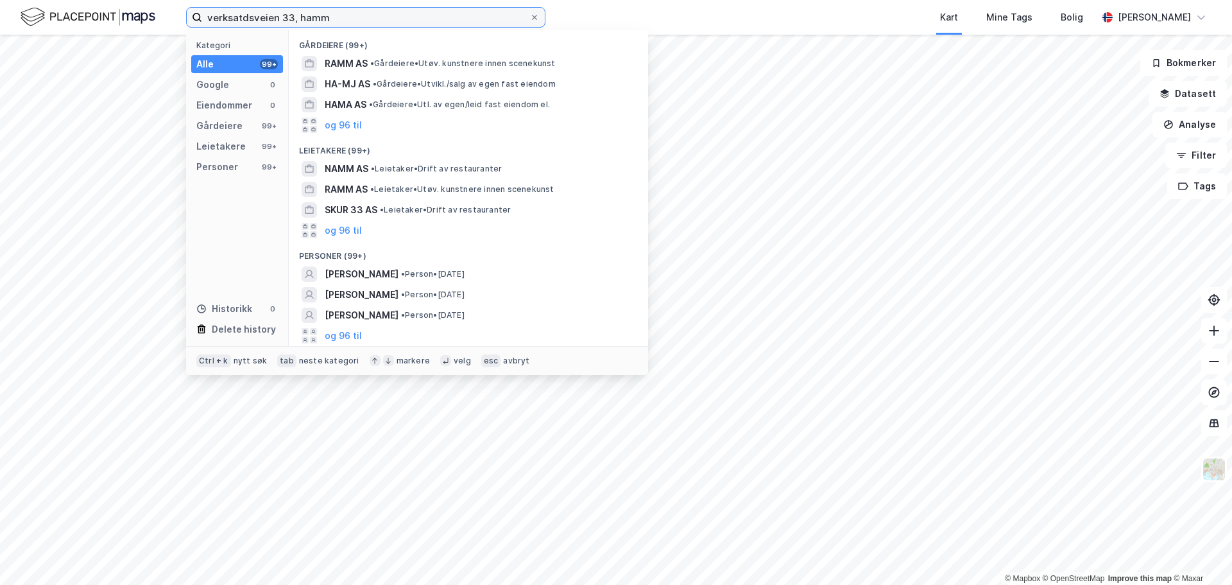  What do you see at coordinates (1197, 186) in the screenshot?
I see `button: Tags` at bounding box center [1197, 186].